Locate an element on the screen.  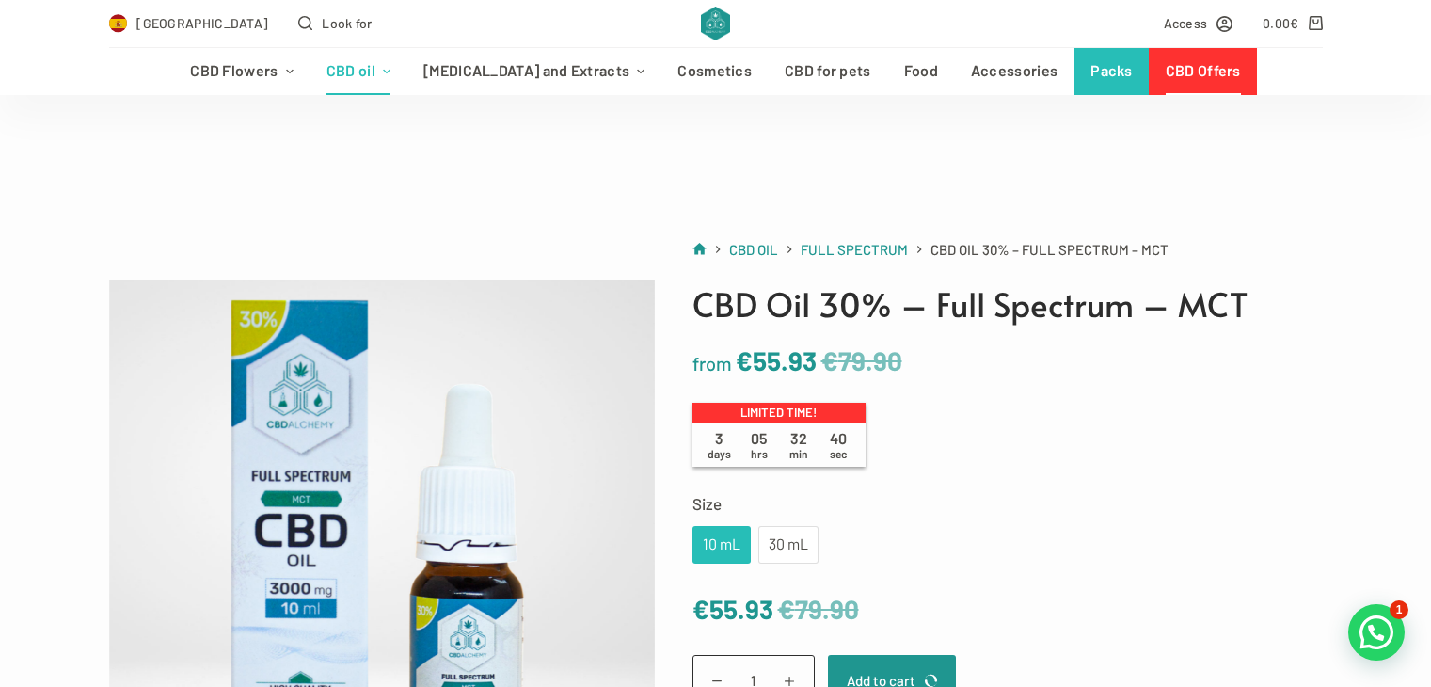
font: Limited time! is located at coordinates (778, 412).